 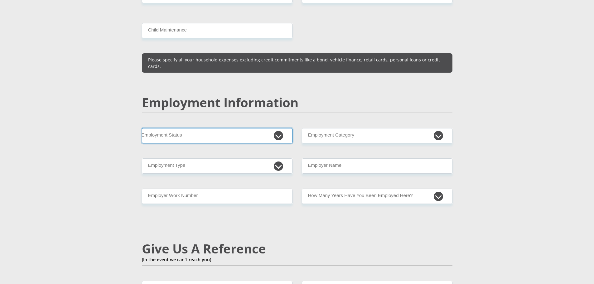 What do you see at coordinates (297, 63) in the screenshot?
I see `p: Please specify all your household expenses excluding credit commitments like a bond, vehicle fina...` at bounding box center [297, 63].